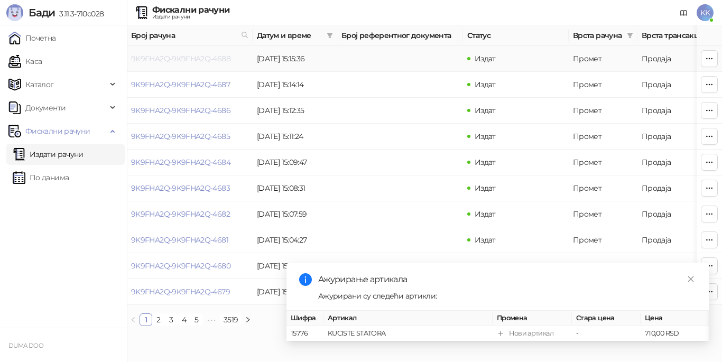  What do you see at coordinates (230, 320) in the screenshot?
I see `li: 3519` at bounding box center [230, 320].